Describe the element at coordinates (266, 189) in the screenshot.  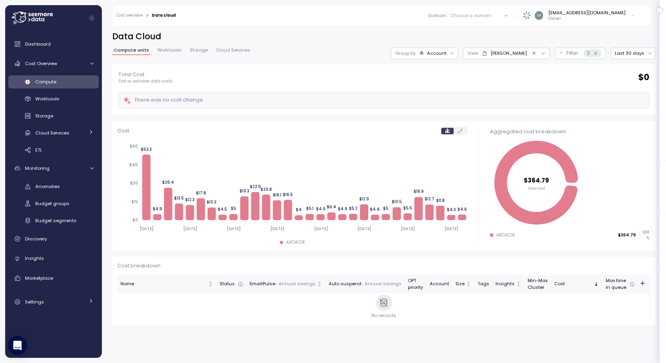
I see `tspan: $20.8` at that location.